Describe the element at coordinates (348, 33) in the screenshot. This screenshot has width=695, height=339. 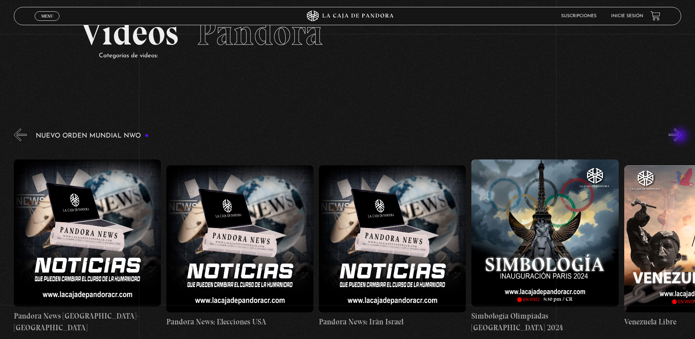
I see `h2: Videos` at that location.